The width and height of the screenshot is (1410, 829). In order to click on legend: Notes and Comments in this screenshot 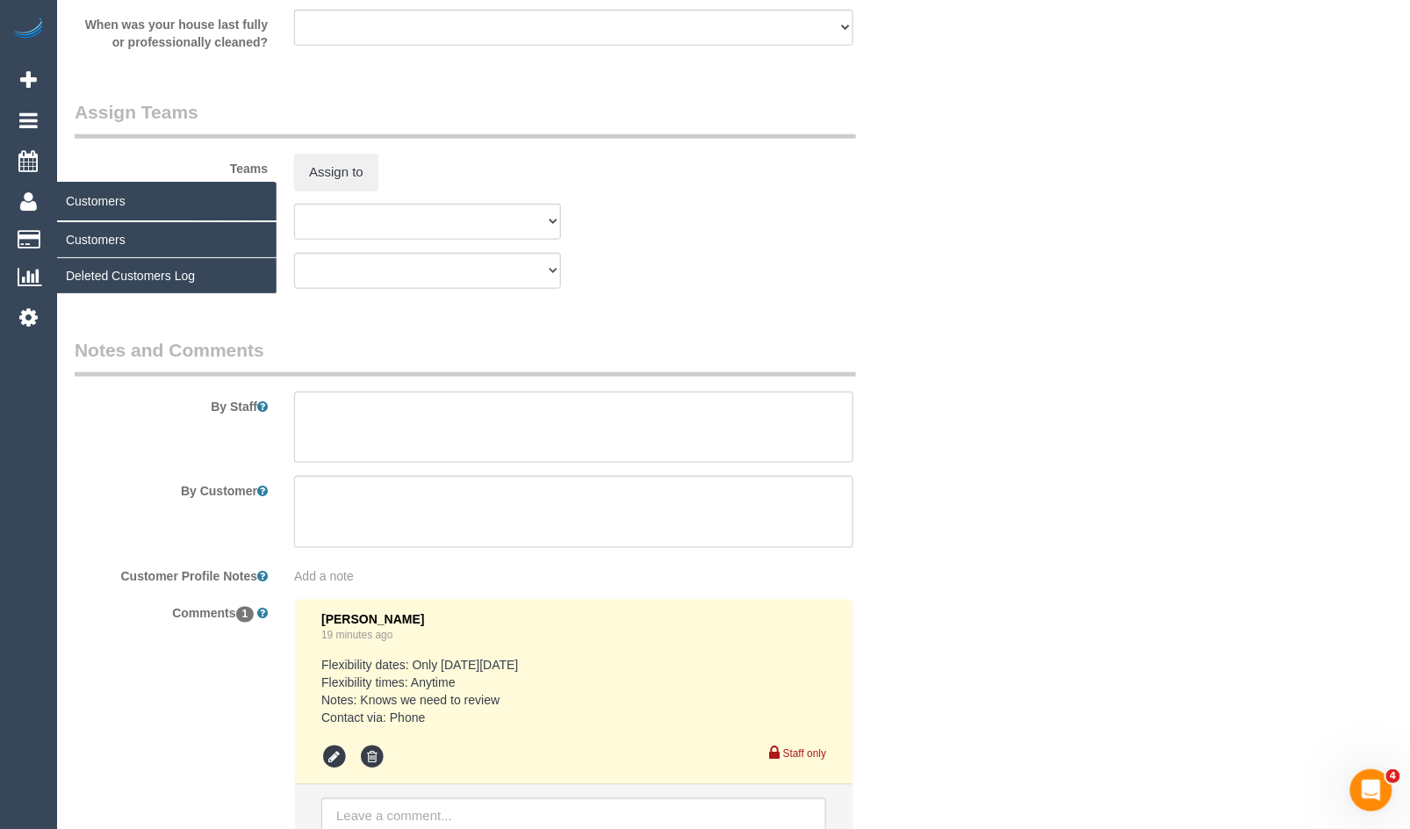, I will do `click(465, 356)`.